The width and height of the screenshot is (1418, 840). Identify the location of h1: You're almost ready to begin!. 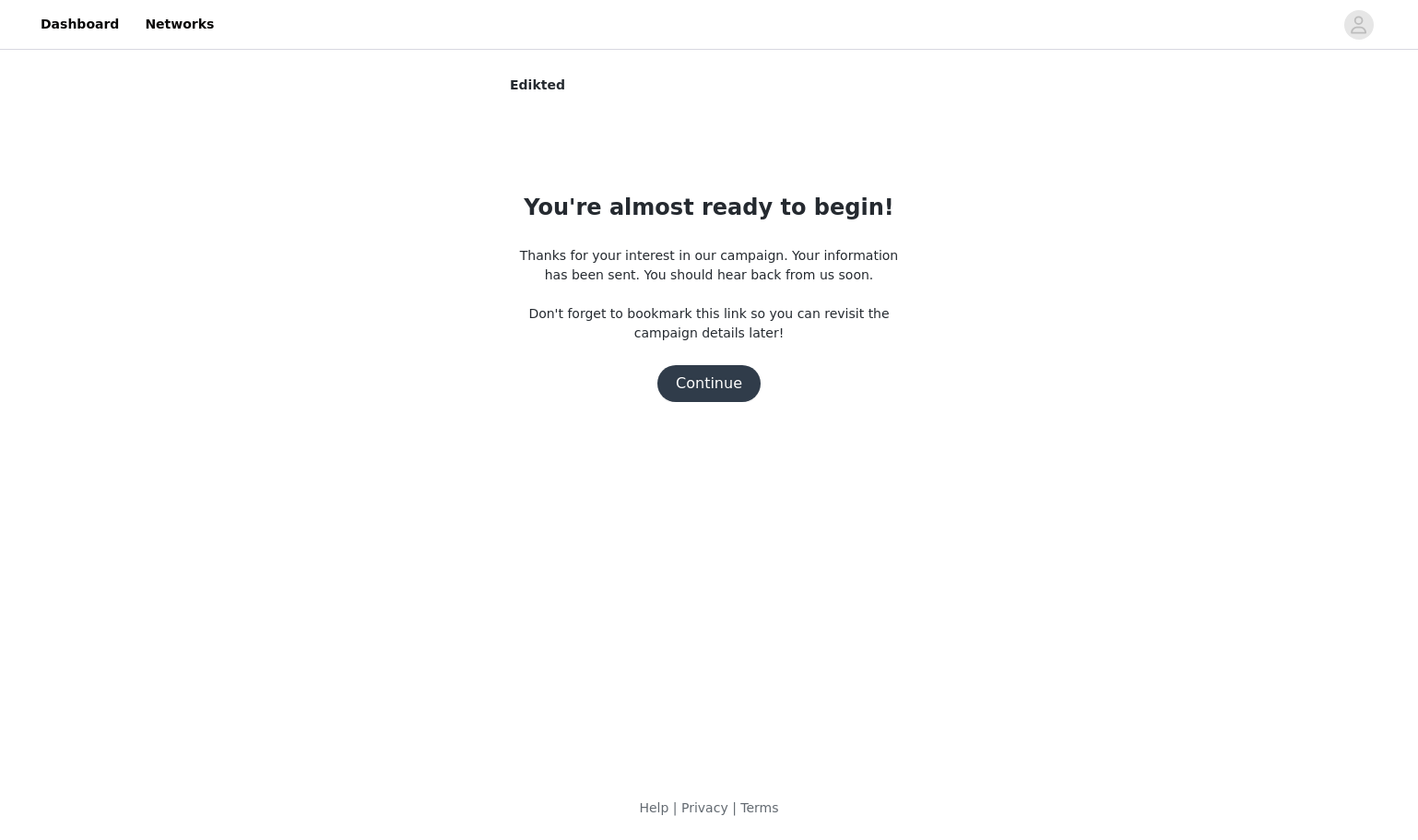
(709, 208).